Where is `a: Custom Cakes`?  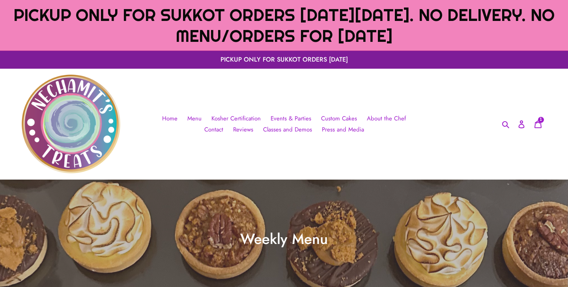
a: Custom Cakes is located at coordinates (339, 118).